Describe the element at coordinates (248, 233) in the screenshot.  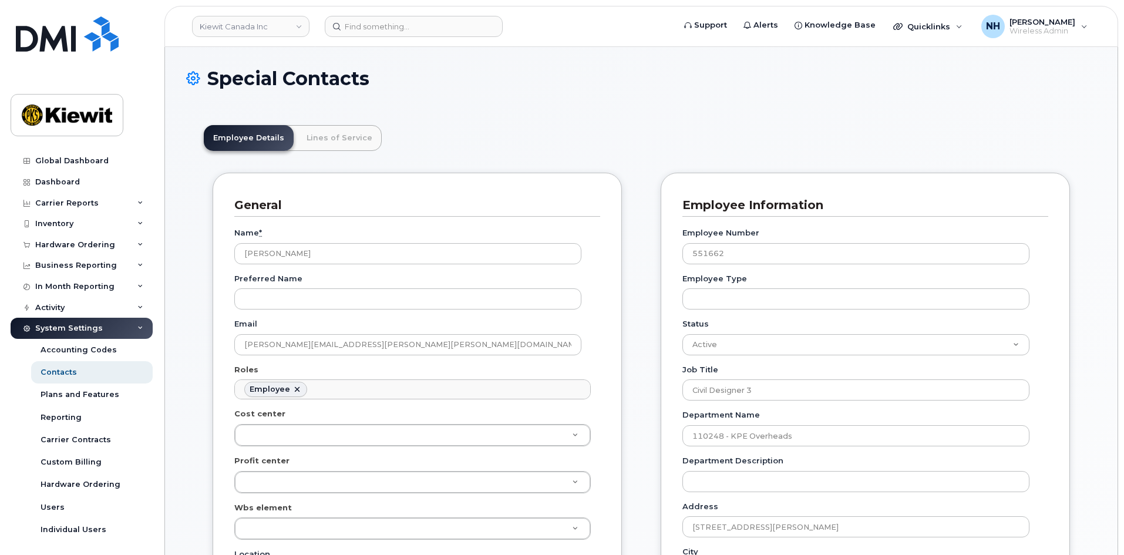
I see `label: Name` at that location.